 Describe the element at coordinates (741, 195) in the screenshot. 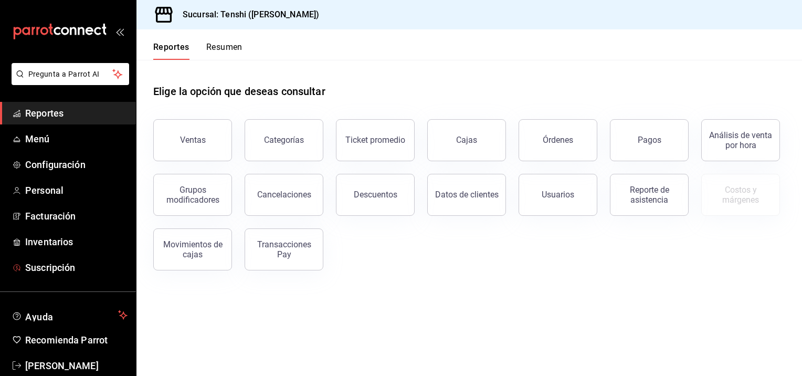

I see `div: Costos y márgenes` at that location.